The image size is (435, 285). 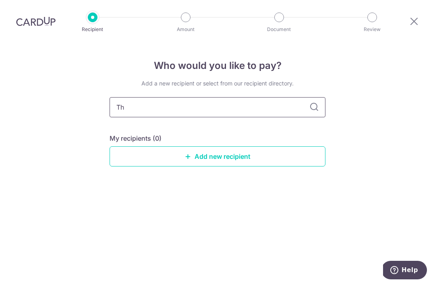 I want to click on span: Help, so click(x=27, y=9).